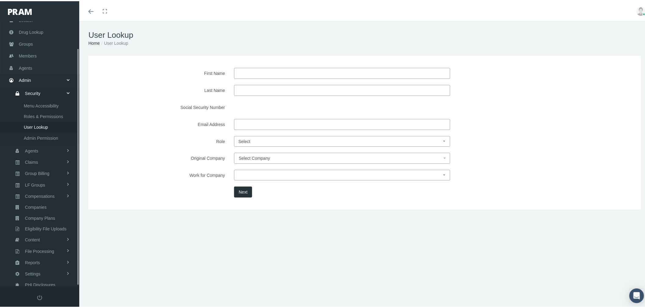 The image size is (645, 308). What do you see at coordinates (28, 55) in the screenshot?
I see `span: Members` at bounding box center [28, 55].